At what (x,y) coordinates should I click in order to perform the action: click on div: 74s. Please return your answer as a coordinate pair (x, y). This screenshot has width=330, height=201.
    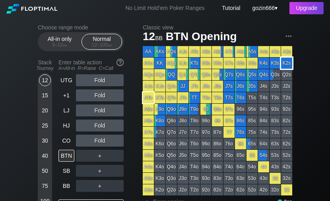
    Looking at the image, I should click on (263, 132).